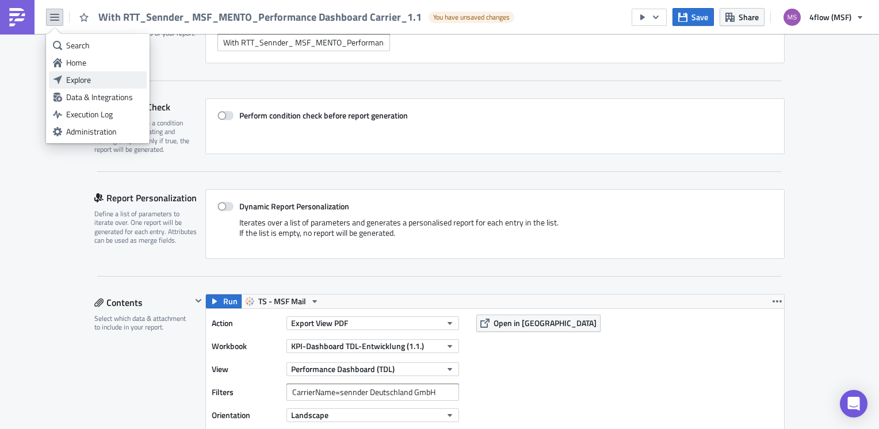 Image resolution: width=879 pixels, height=429 pixels. Describe the element at coordinates (104, 132) in the screenshot. I see `div: Administration` at that location.